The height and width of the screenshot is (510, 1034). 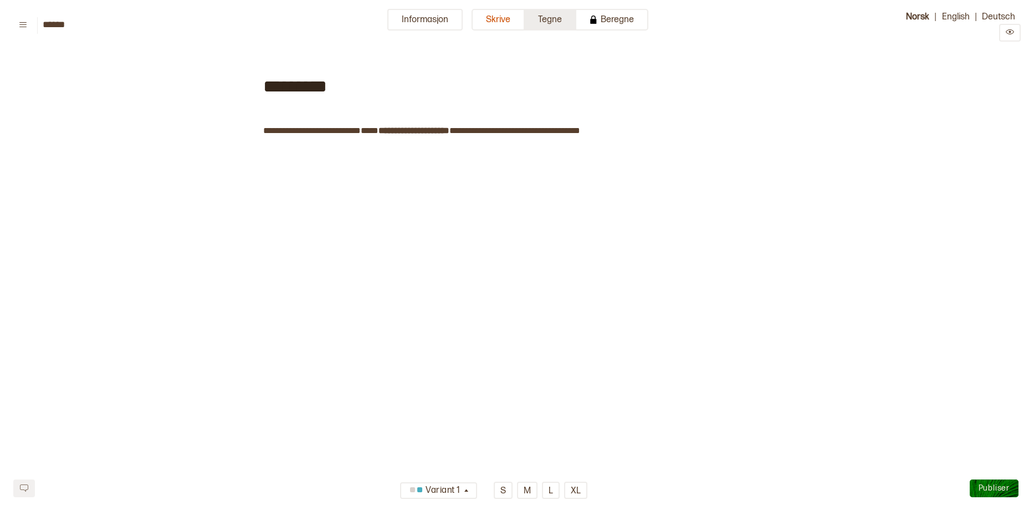 What do you see at coordinates (612, 19) in the screenshot?
I see `button: Beregne` at bounding box center [612, 19].